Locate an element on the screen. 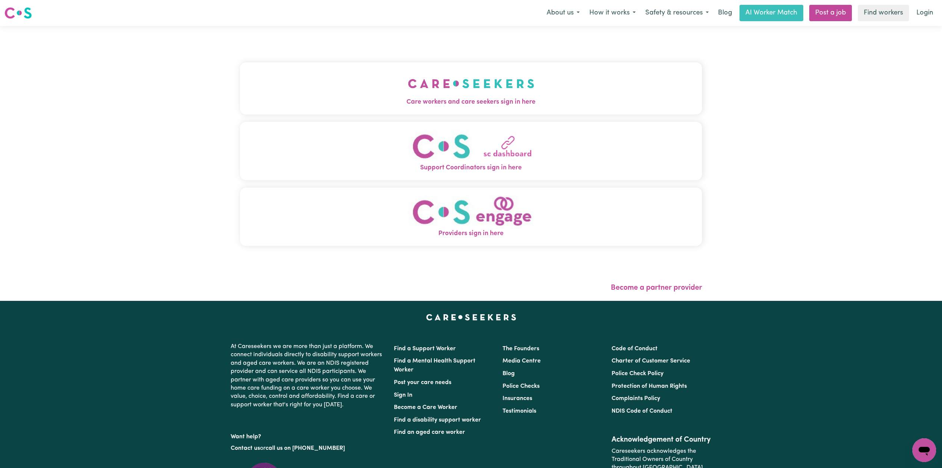  a: Login is located at coordinates (925, 13).